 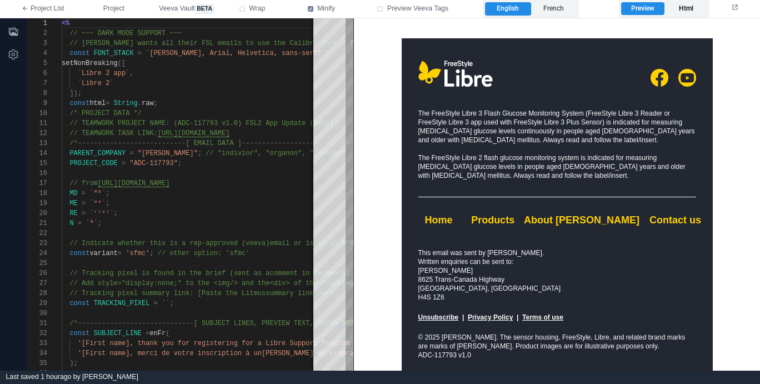 What do you see at coordinates (257, 9) in the screenshot?
I see `span: Wrap` at bounding box center [257, 9].